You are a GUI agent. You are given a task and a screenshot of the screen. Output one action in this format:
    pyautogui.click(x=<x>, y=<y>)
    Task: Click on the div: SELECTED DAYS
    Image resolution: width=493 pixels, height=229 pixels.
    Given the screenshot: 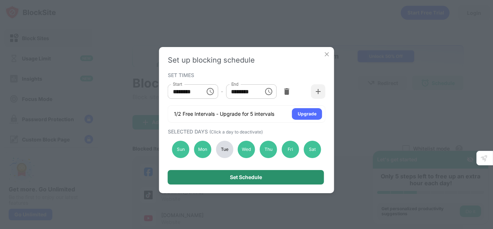 What is the action you would take?
    pyautogui.click(x=246, y=131)
    